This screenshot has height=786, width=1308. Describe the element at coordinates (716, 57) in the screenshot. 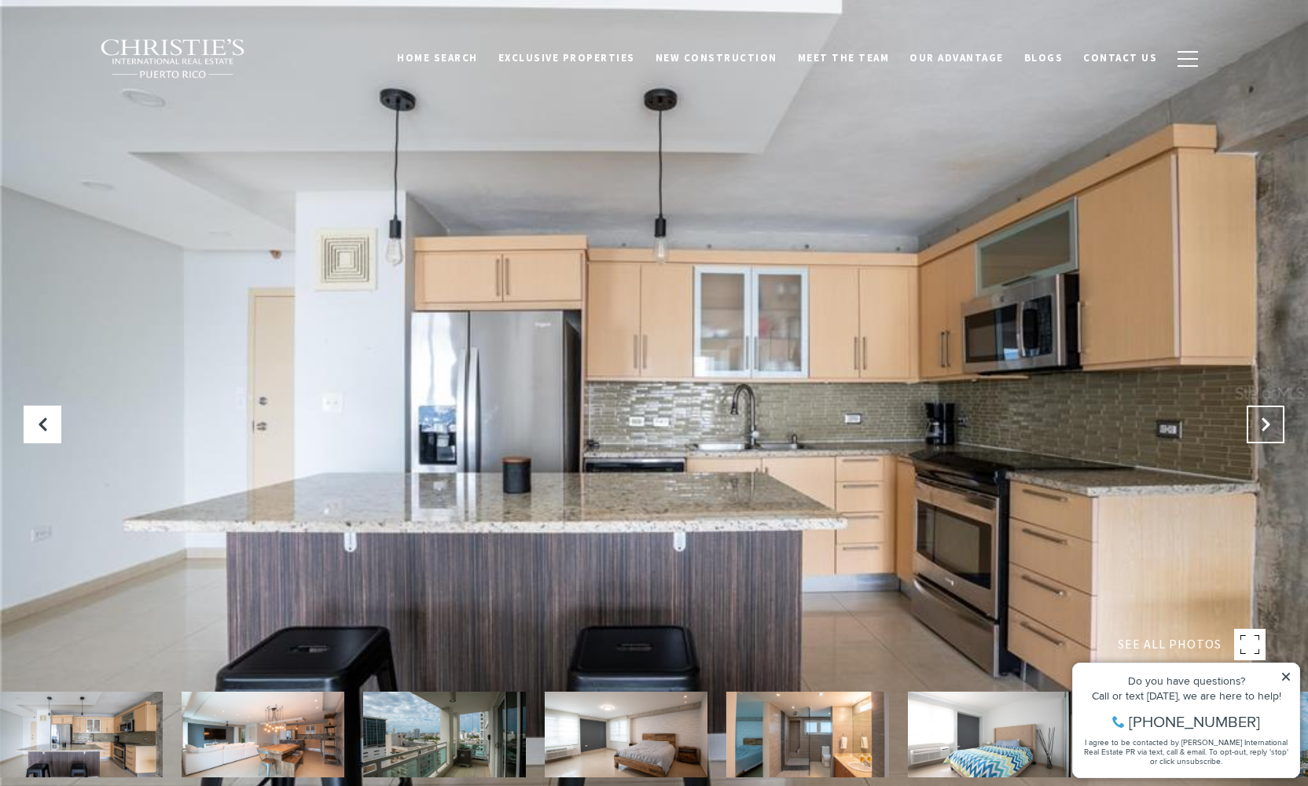

I see `span: New Construction` at that location.